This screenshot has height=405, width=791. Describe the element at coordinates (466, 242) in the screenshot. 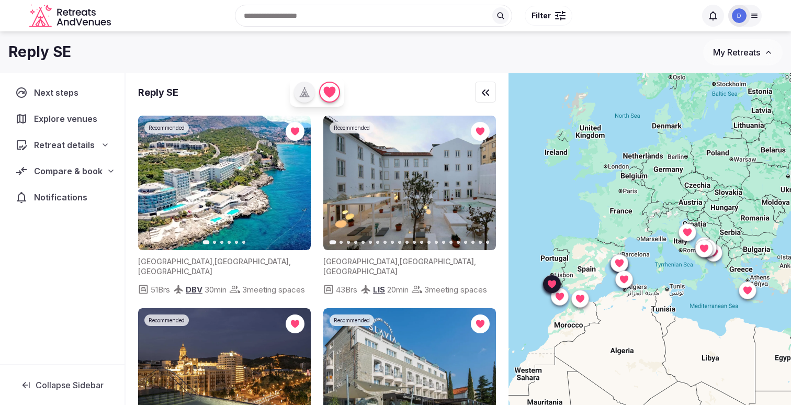

I see `button: Go to slide 19` at that location.